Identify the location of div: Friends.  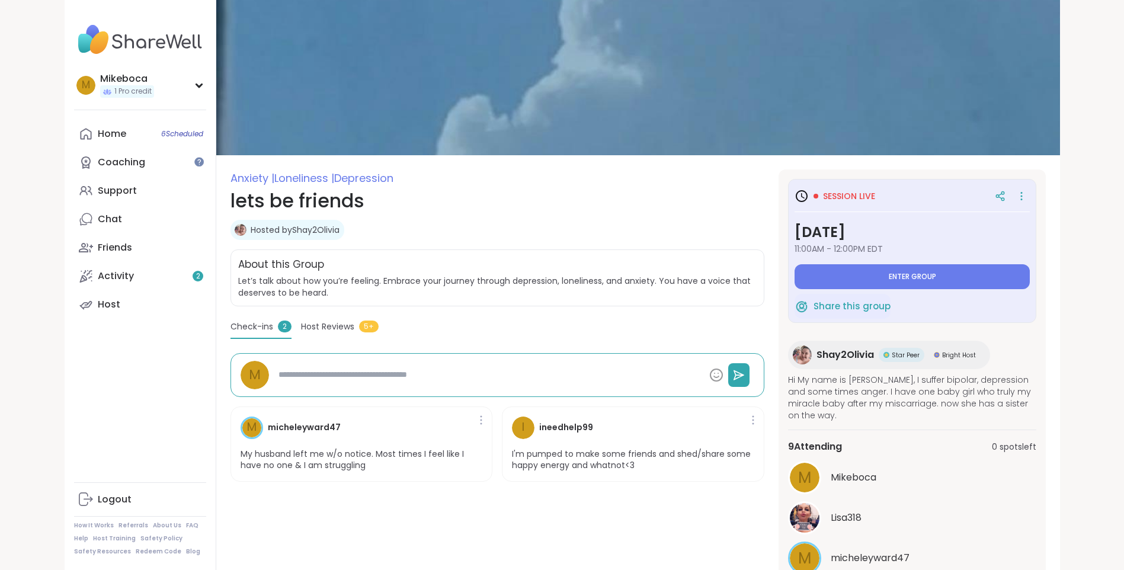
(115, 248).